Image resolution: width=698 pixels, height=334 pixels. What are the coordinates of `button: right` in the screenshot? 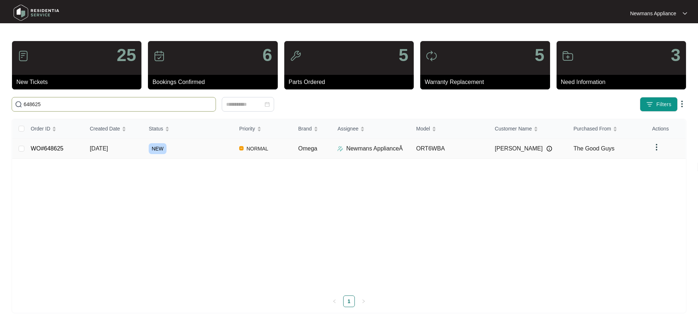 It's located at (363, 301).